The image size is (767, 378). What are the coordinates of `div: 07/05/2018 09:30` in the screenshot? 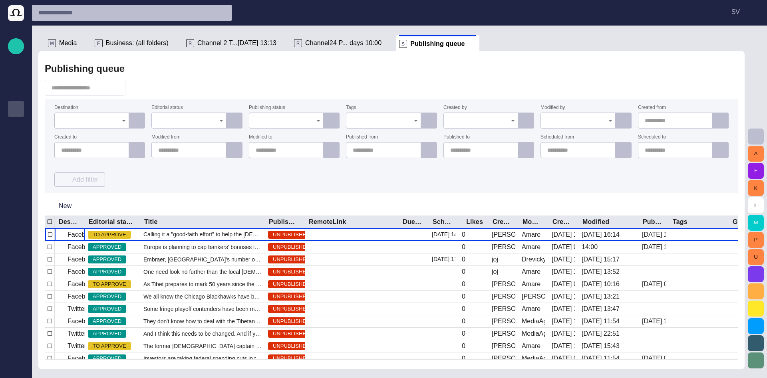 It's located at (653, 284).